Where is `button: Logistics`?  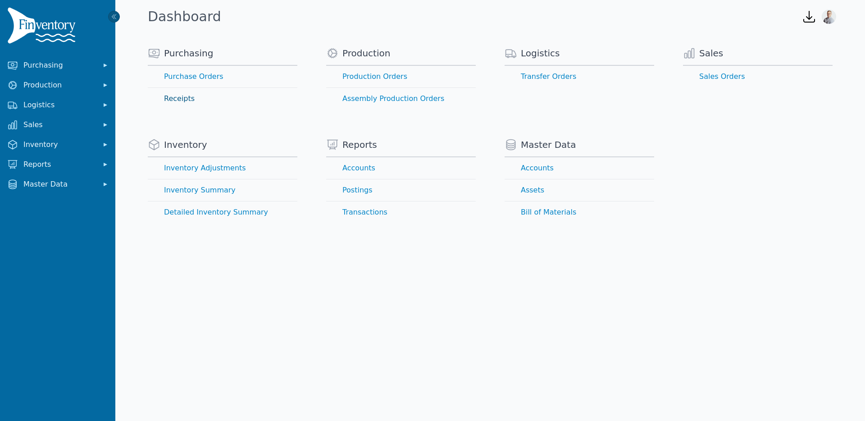
button: Logistics is located at coordinates (58, 105).